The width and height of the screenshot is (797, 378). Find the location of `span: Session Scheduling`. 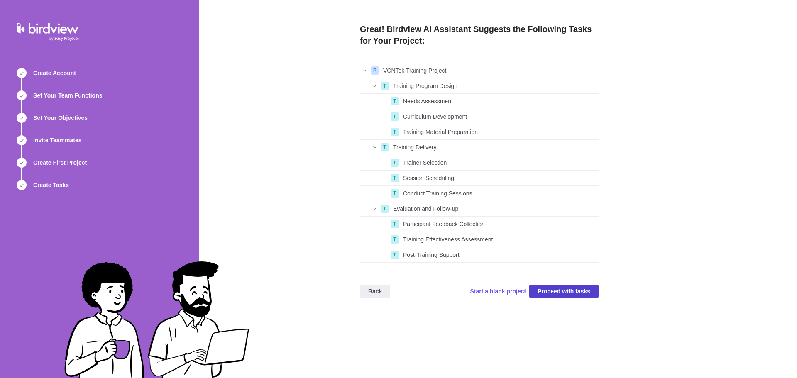

span: Session Scheduling is located at coordinates (428, 178).